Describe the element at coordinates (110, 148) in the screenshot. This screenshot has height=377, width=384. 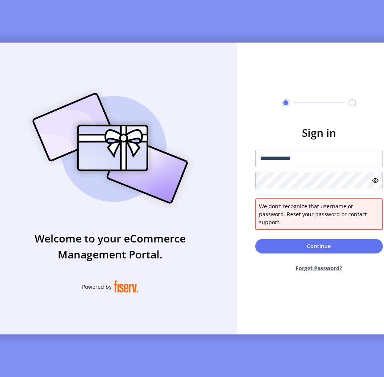
I see `img: card_Illustration.svg` at that location.